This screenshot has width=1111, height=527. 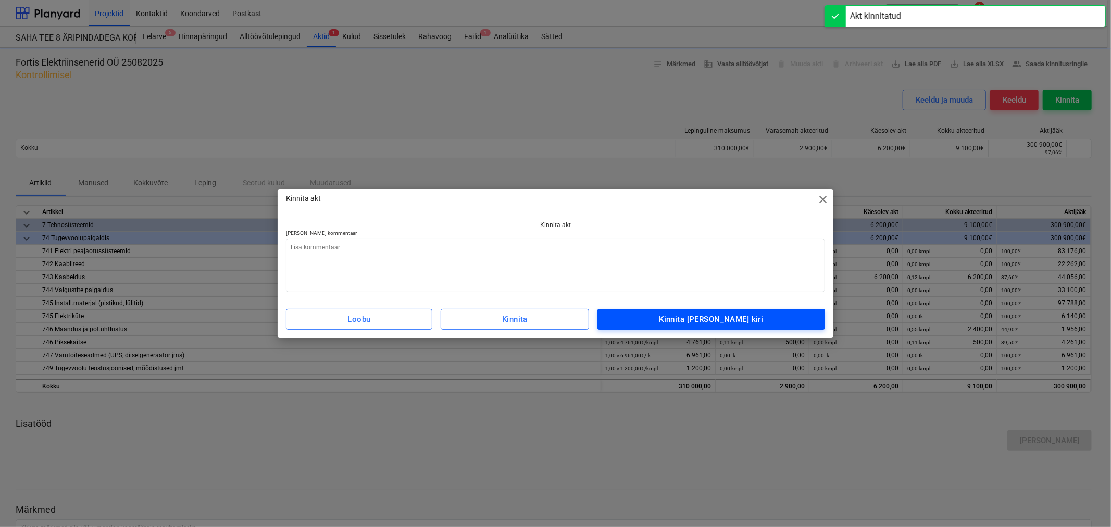 What do you see at coordinates (1085, 502) in the screenshot?
I see `div: Chat Widget` at bounding box center [1085, 502].